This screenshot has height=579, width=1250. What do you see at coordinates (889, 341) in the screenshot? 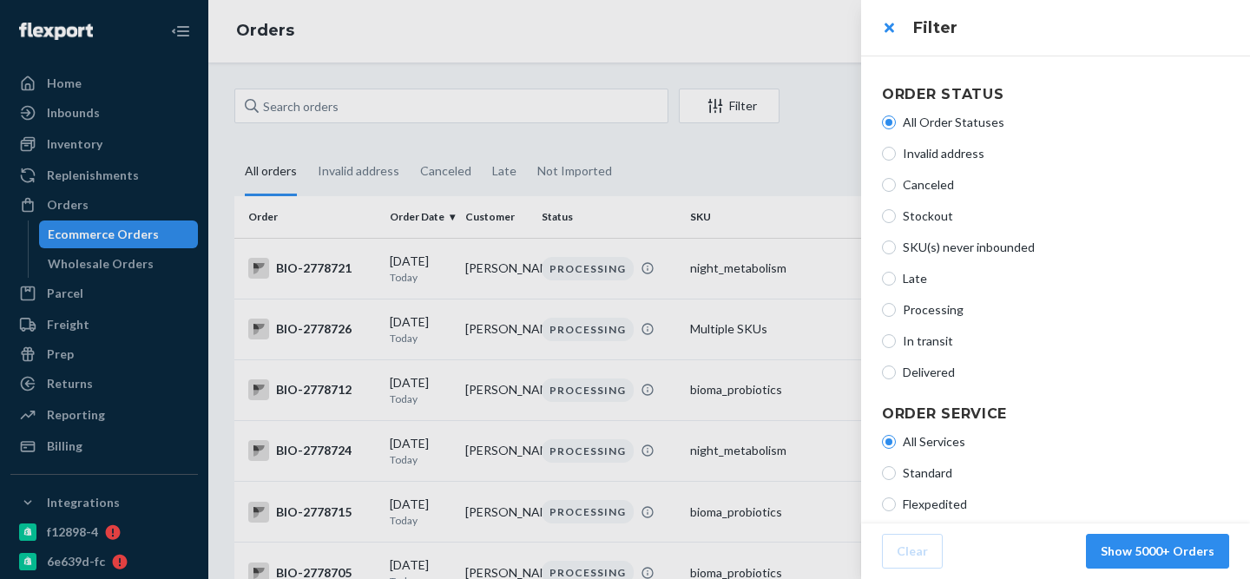
I see `input: In transit` at bounding box center [889, 341].